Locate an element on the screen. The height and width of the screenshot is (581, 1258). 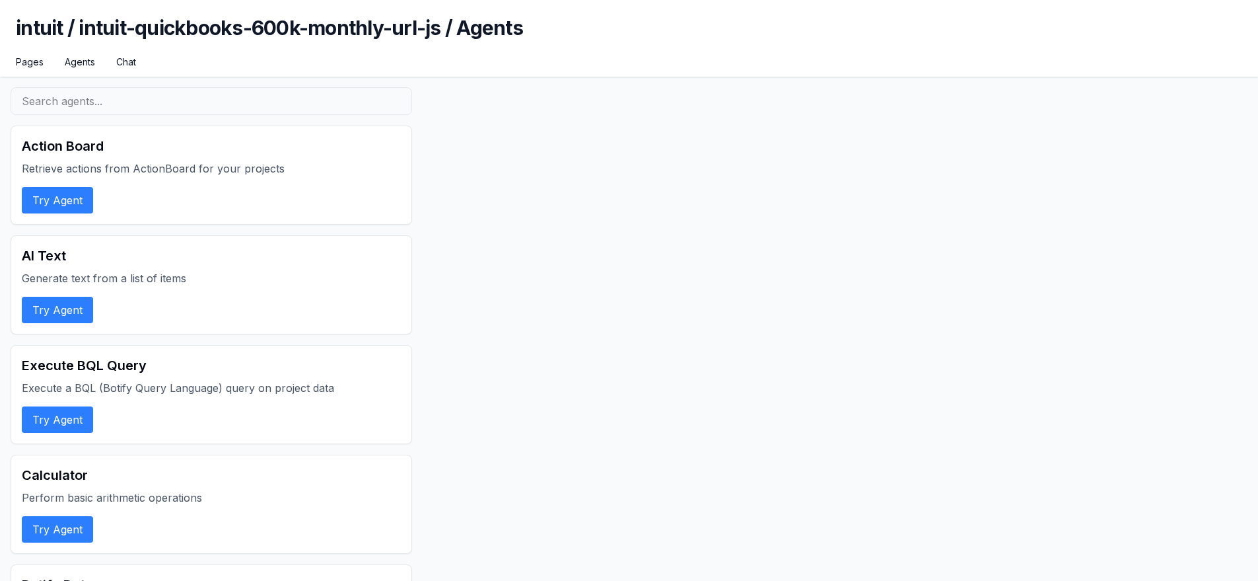
h2: Execute BQL Query is located at coordinates (211, 365).